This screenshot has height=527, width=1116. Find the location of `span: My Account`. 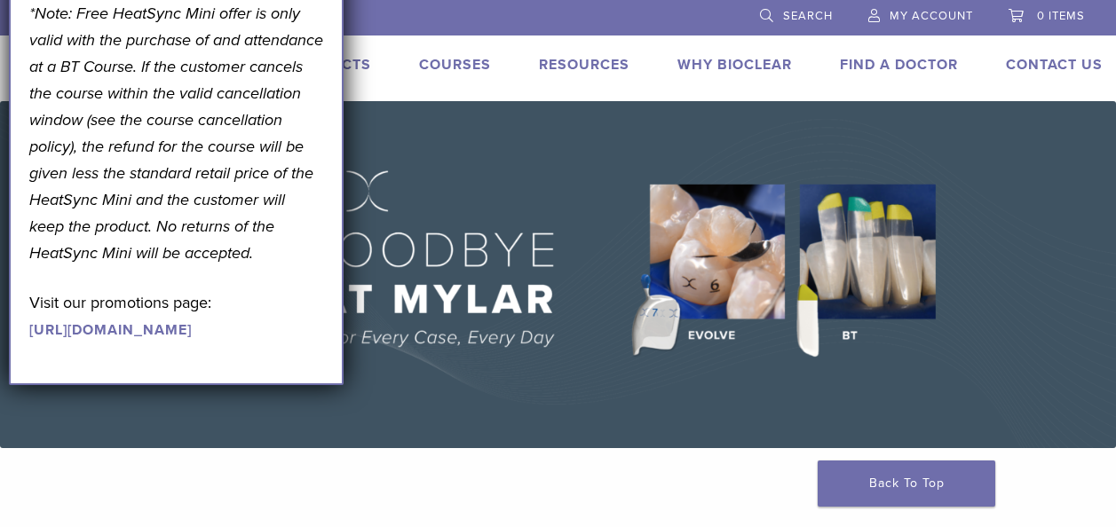

span: My Account is located at coordinates (931, 16).